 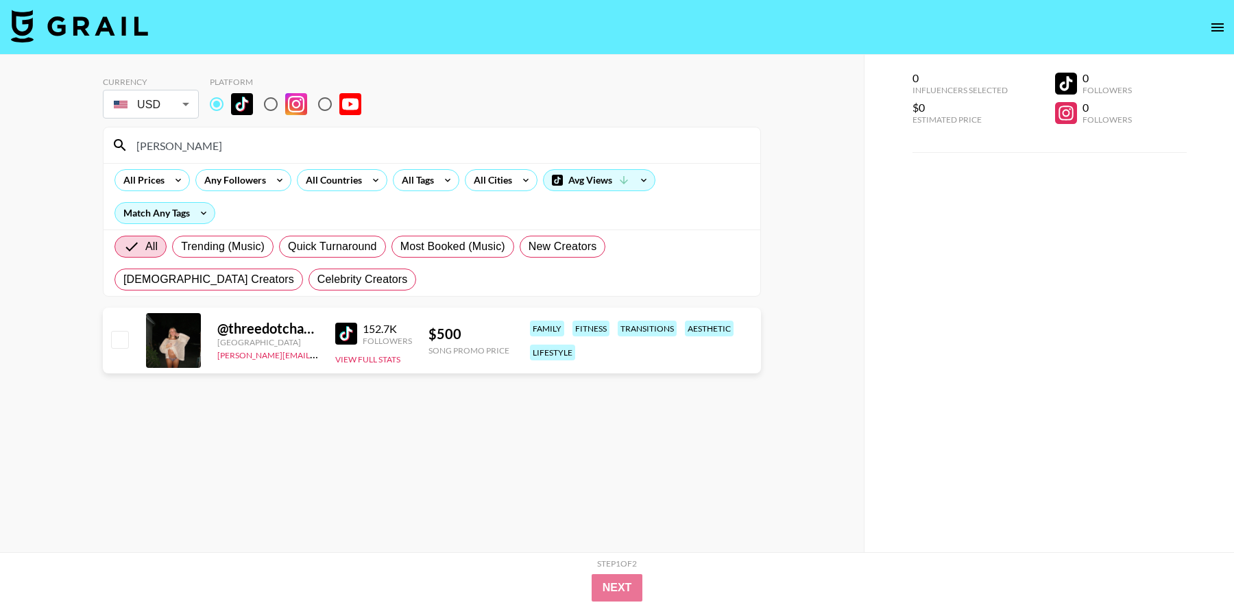 What do you see at coordinates (591, 328) in the screenshot?
I see `div: fitness` at bounding box center [591, 328].